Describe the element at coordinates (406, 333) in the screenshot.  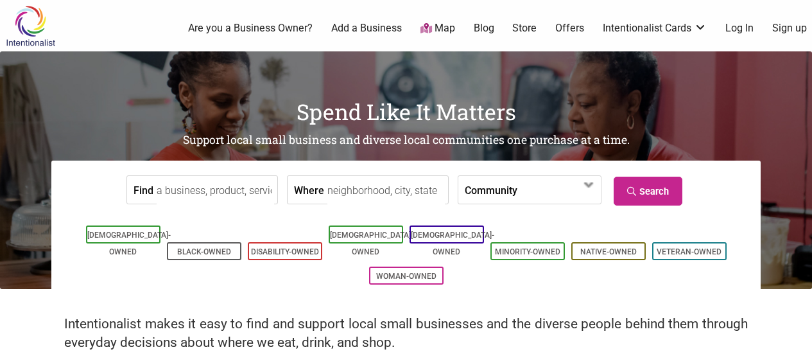
I see `h2: Intentionalist makes it easy to find and support local small businesses and the diverse people be...` at that location.